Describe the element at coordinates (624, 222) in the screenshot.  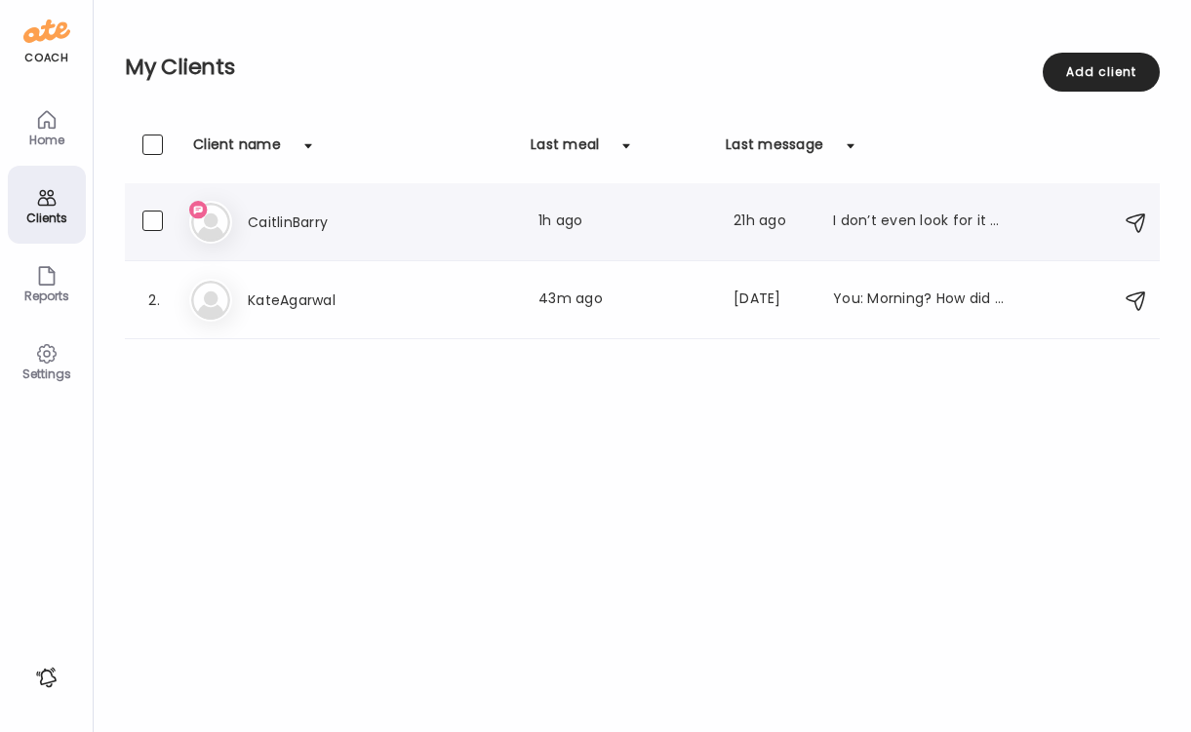
I see `div: 1h ago` at that location.